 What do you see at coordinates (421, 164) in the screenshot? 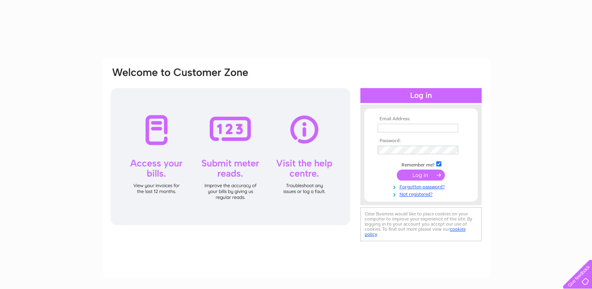
I see `td: Remember me?` at bounding box center [421, 164].